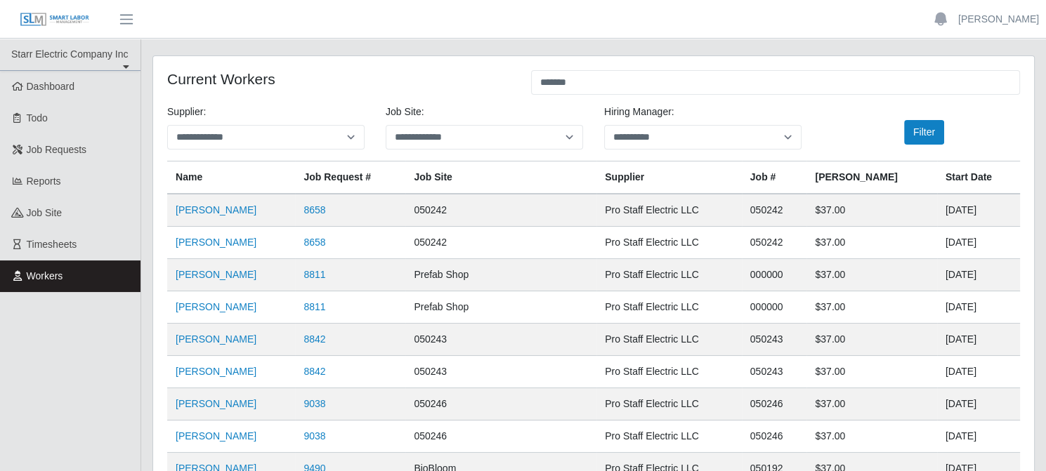 Image resolution: width=1046 pixels, height=471 pixels. I want to click on span: Job Requests, so click(57, 150).